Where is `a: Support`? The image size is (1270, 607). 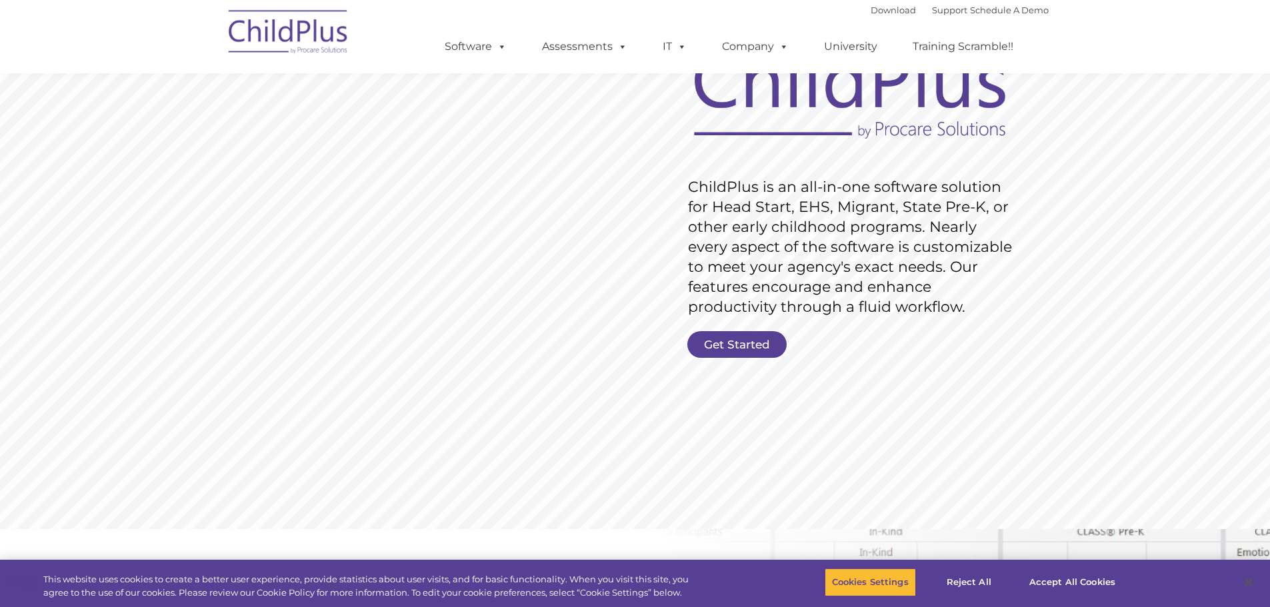 a: Support is located at coordinates (949, 10).